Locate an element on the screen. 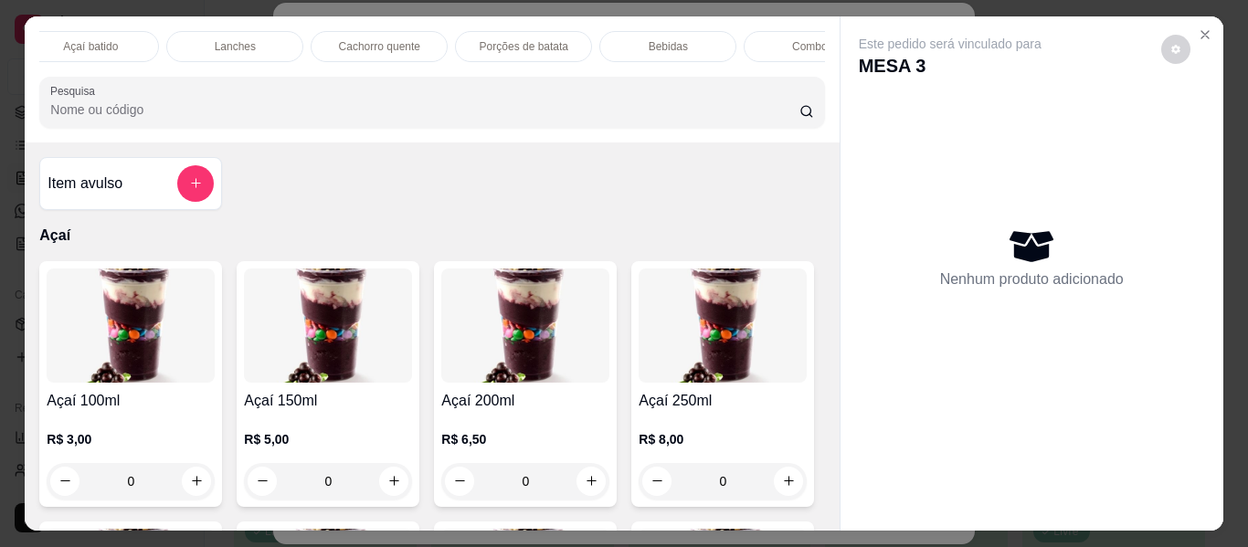 The height and width of the screenshot is (547, 1248). h4: Açaí 200ml is located at coordinates (525, 401).